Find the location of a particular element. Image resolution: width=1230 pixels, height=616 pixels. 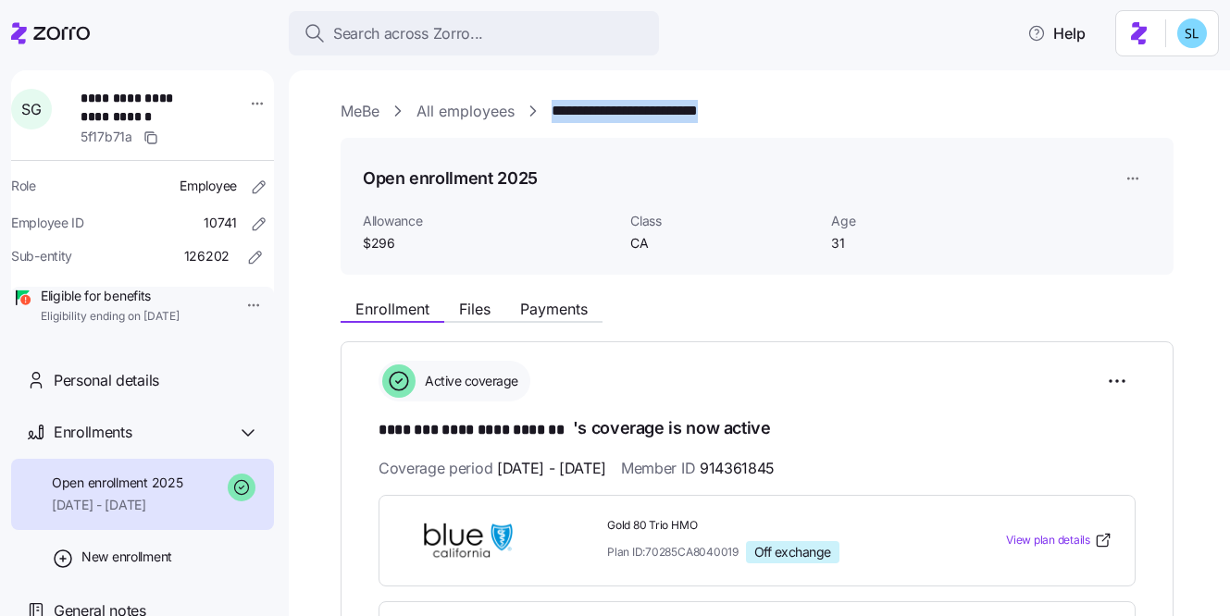

button: Search across Zorro... is located at coordinates (474, 33).